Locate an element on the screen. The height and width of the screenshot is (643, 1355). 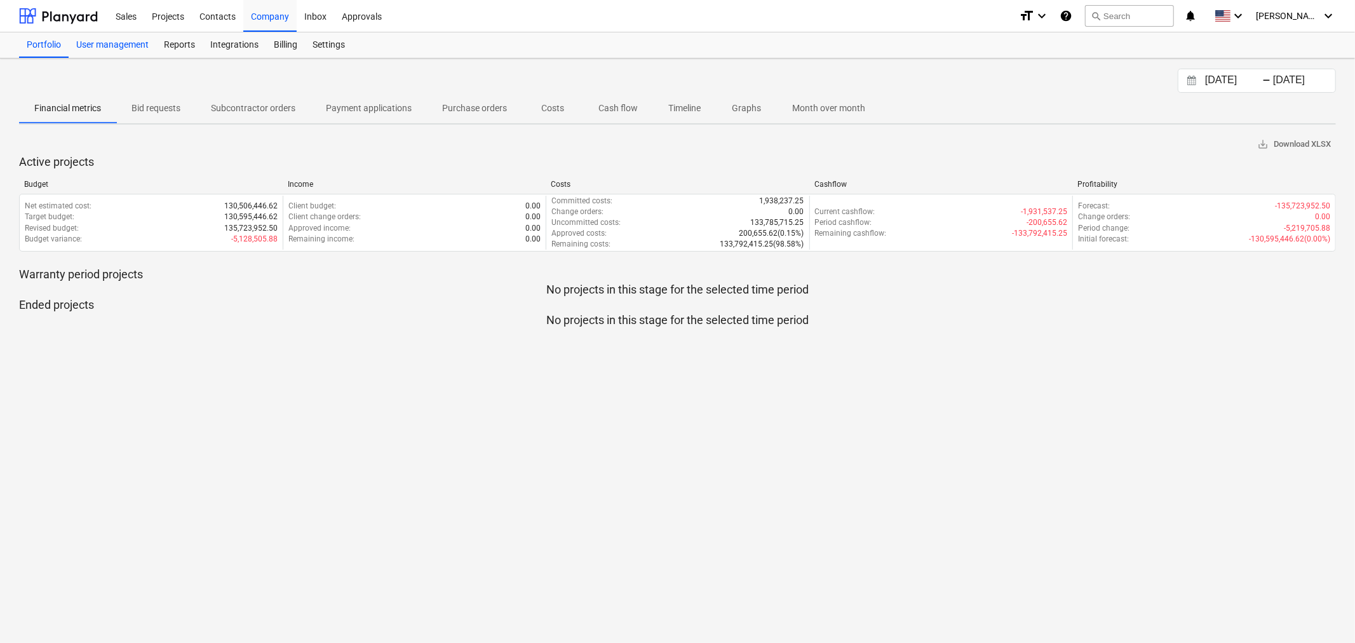
p: Initial forecast : is located at coordinates (1103, 239).